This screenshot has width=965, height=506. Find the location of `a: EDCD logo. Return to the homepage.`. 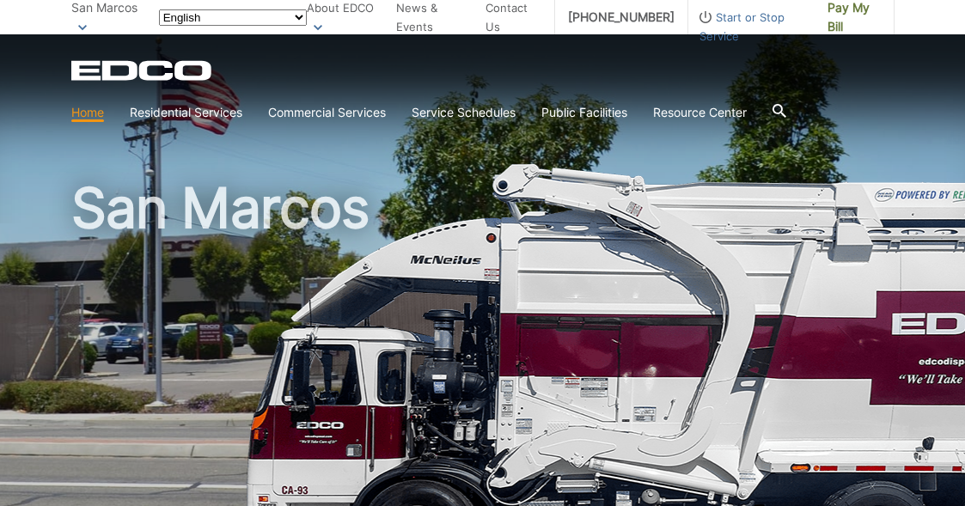

a: EDCD logo. Return to the homepage. is located at coordinates (143, 70).